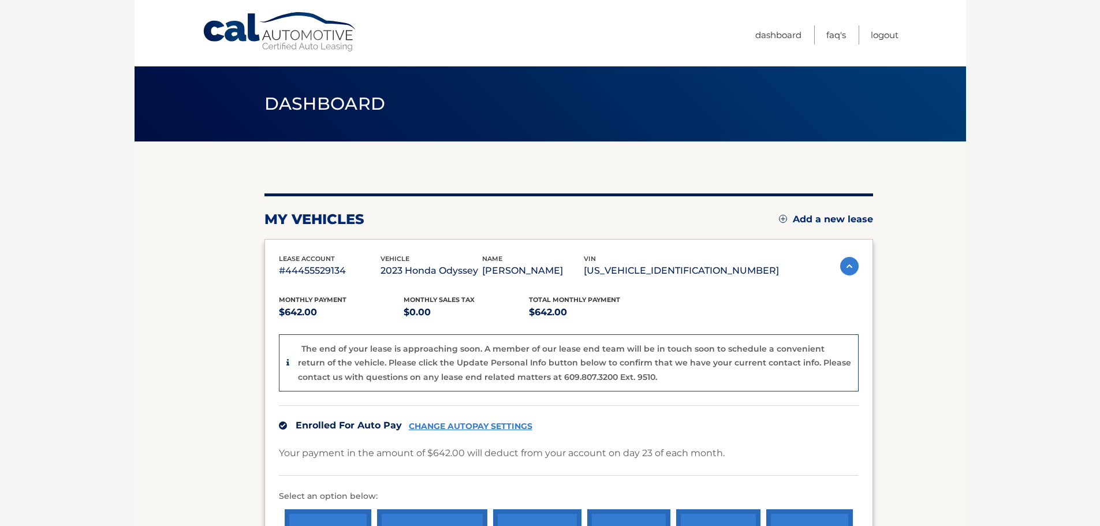  Describe the element at coordinates (885, 35) in the screenshot. I see `a: Logout` at that location.